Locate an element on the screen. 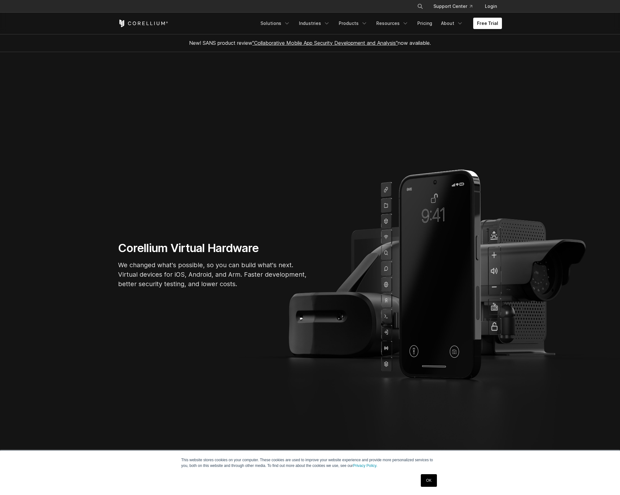 The height and width of the screenshot is (495, 620). a: "Collaborative Mobile App Security Development and Analysis" is located at coordinates (325, 43).